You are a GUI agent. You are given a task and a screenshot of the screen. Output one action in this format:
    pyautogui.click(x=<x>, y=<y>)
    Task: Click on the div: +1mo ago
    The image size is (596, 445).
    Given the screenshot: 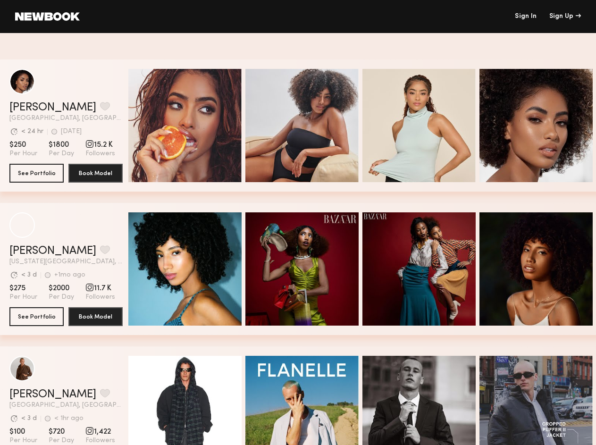 What is the action you would take?
    pyautogui.click(x=70, y=275)
    